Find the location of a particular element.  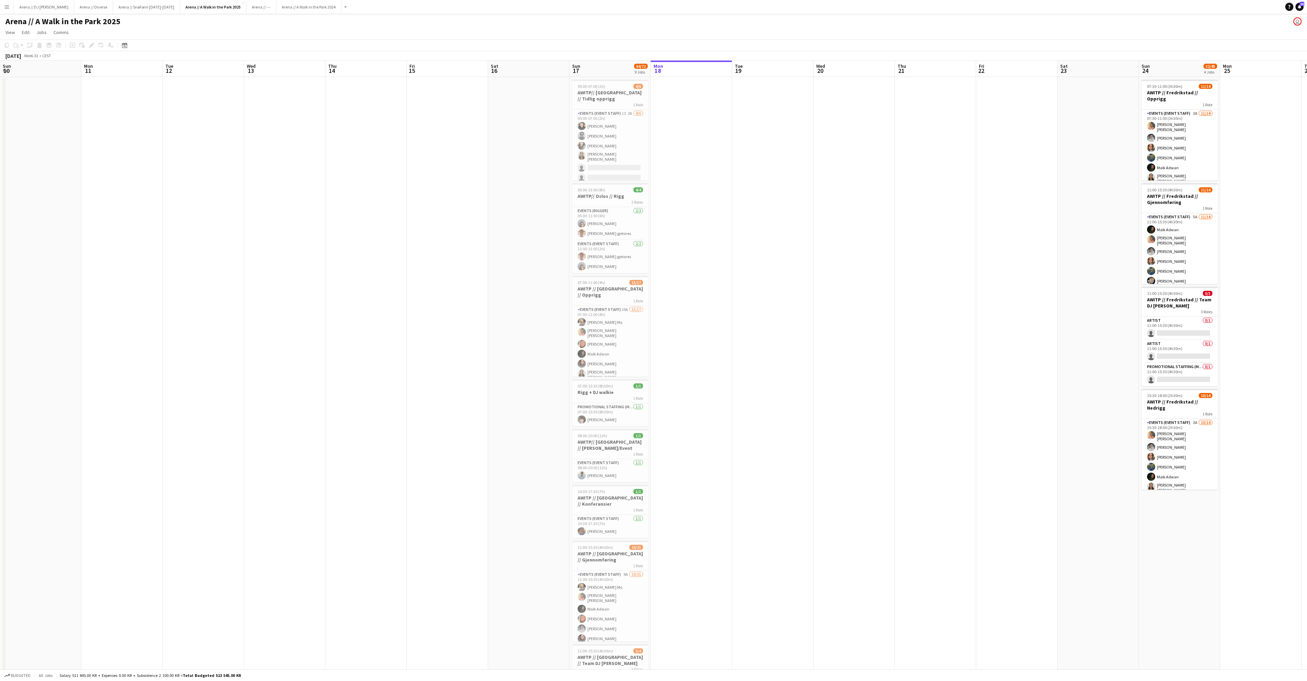

div: 15:30-18:00 (2h30m)10/14AWITP // Fredrikstad // Nedrigg1 RoleEvents (Event Staff)3A10/1415:30-18:... is located at coordinates (1179, 439).